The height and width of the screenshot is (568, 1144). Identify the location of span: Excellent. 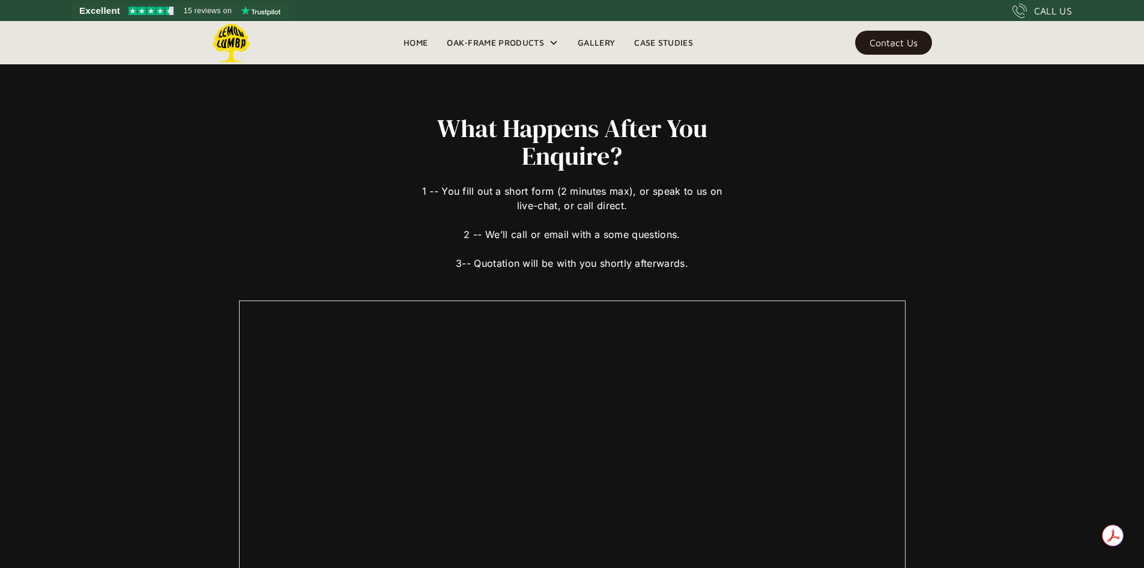
(100, 11).